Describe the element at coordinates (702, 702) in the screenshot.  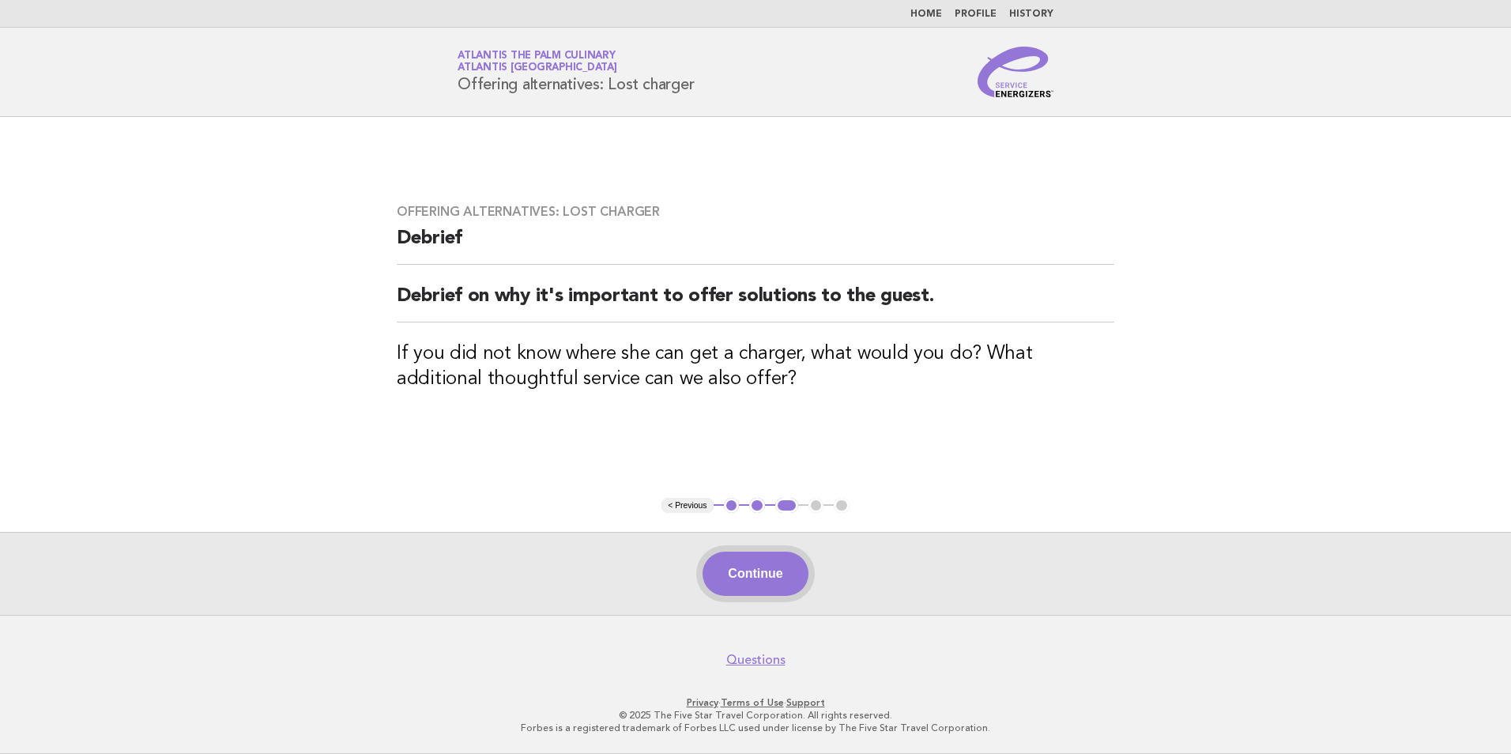
I see `a: Privacy` at that location.